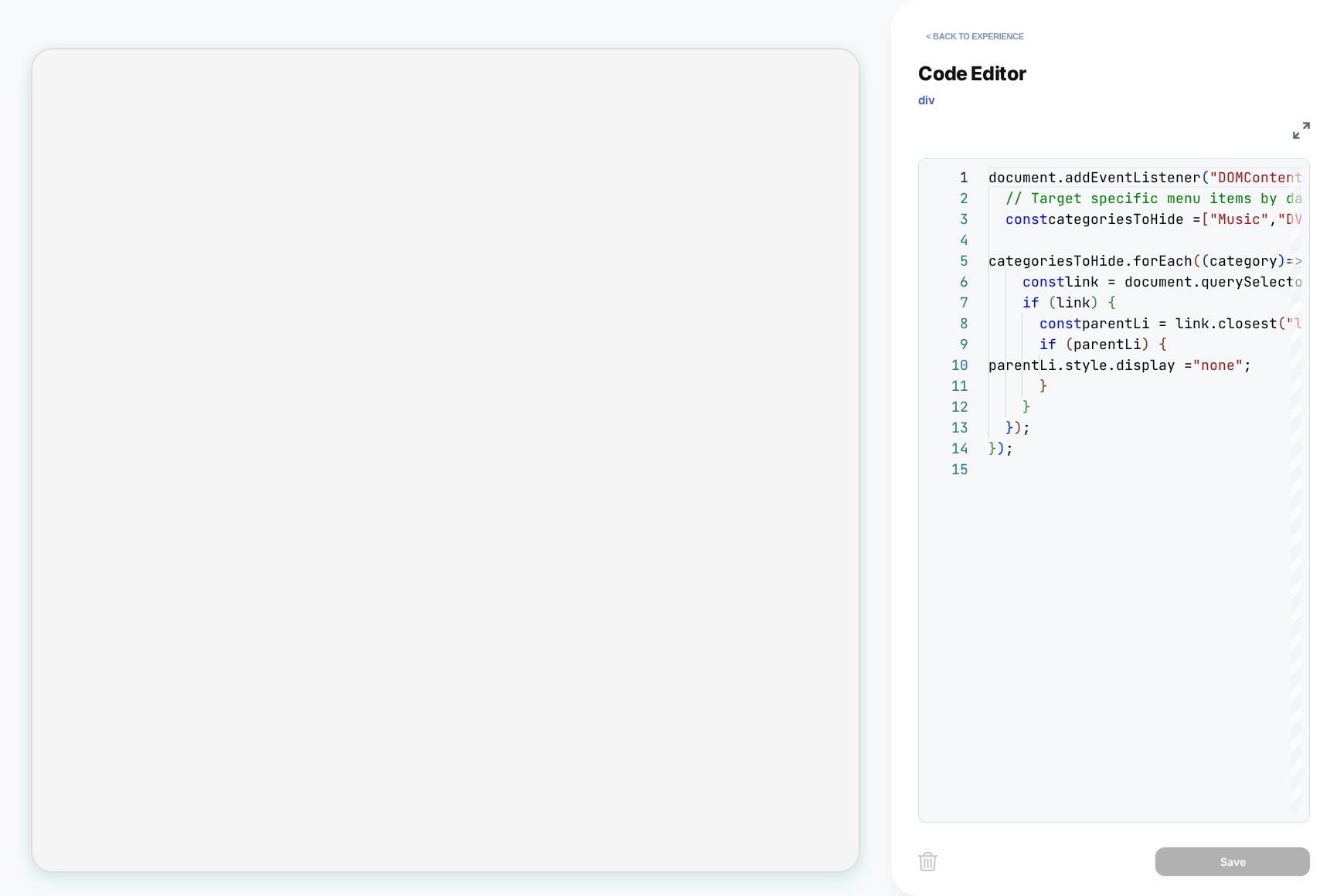 The width and height of the screenshot is (1337, 896). What do you see at coordinates (1125, 218) in the screenshot?
I see `span: categoriesToHide =` at bounding box center [1125, 218].